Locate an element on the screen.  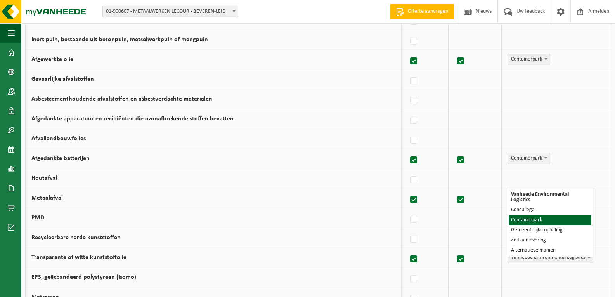
label: Afgedankte apparatuur en recipiënten die ozonafbrekende stoffen bevatten is located at coordinates (132, 119).